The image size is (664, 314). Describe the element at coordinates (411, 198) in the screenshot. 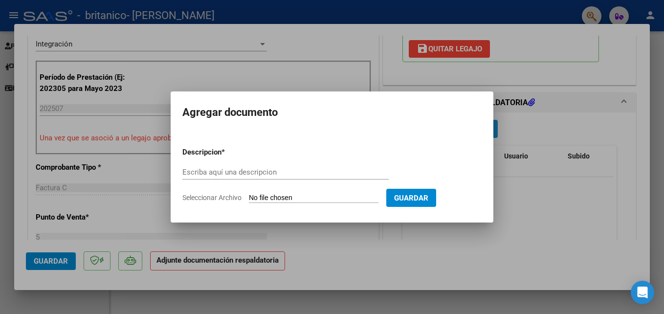

I see `button: Guardar` at that location.